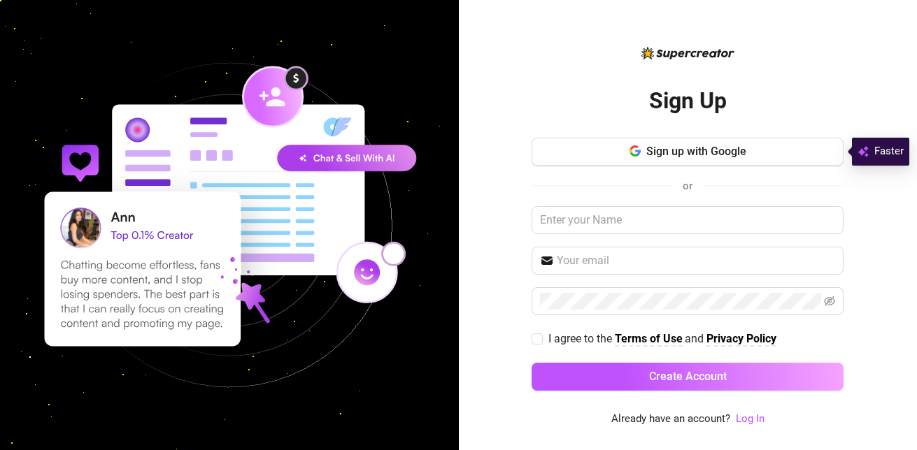  I want to click on span: and, so click(695, 338).